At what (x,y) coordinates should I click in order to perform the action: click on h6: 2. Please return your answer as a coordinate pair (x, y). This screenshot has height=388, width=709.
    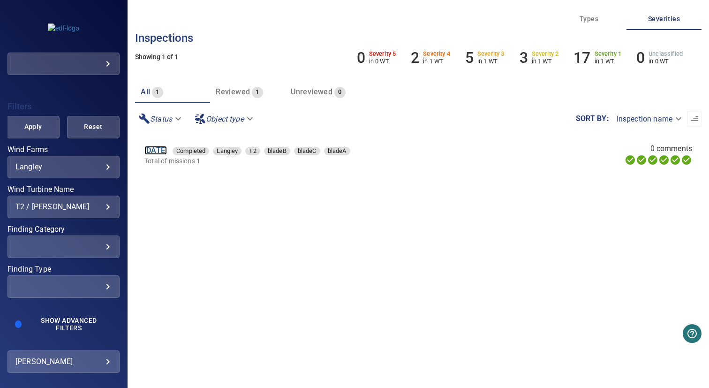
    Looking at the image, I should click on (415, 58).